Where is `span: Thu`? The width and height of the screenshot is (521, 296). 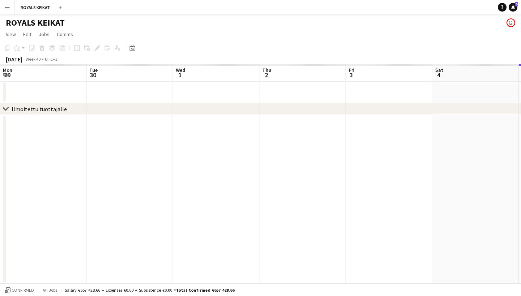 span: Thu is located at coordinates (266, 70).